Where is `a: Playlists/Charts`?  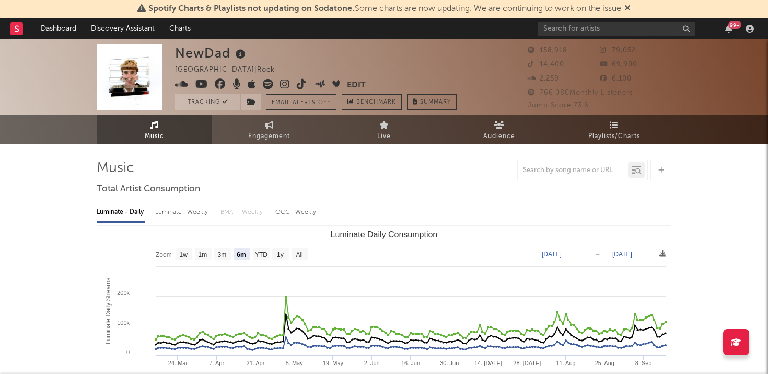
a: Playlists/Charts is located at coordinates (614, 129).